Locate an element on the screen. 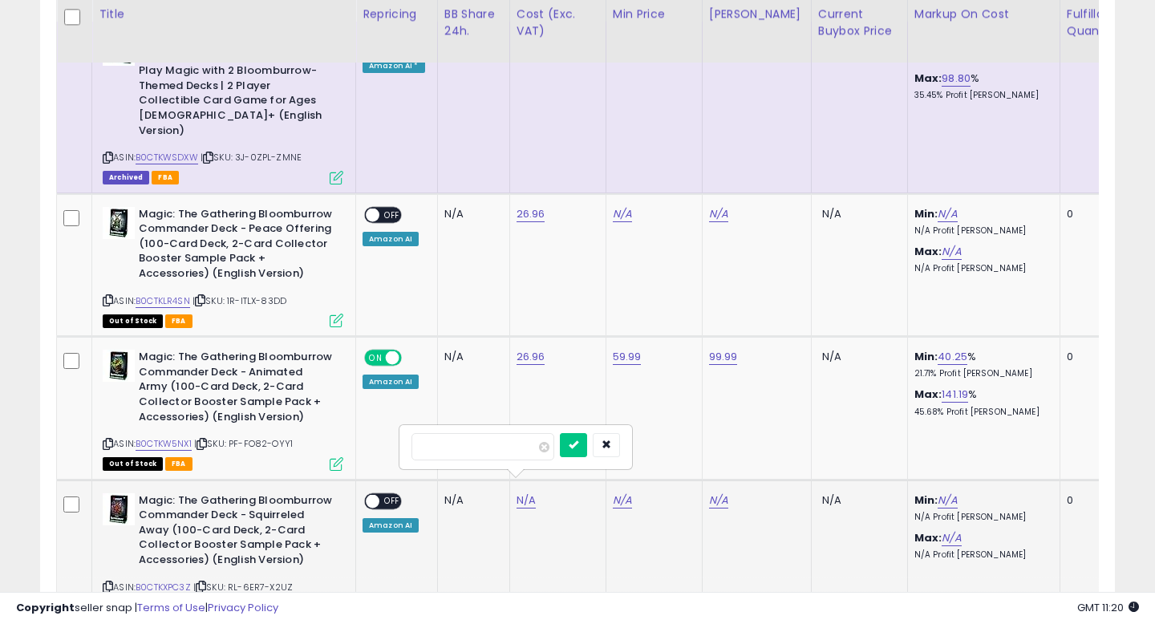 This screenshot has height=624, width=1155. span: | SKU: 3J-0ZPL-ZMNE is located at coordinates (251, 157).